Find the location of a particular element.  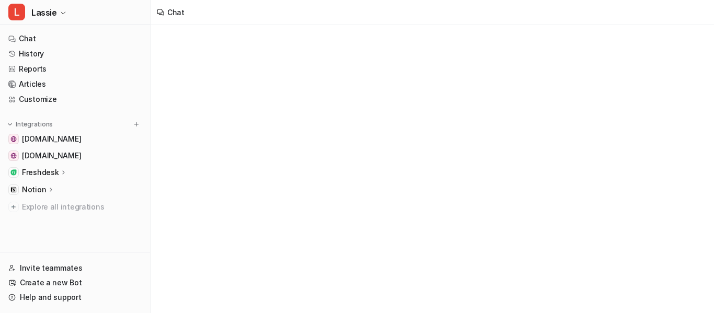

span: L is located at coordinates (17, 12).